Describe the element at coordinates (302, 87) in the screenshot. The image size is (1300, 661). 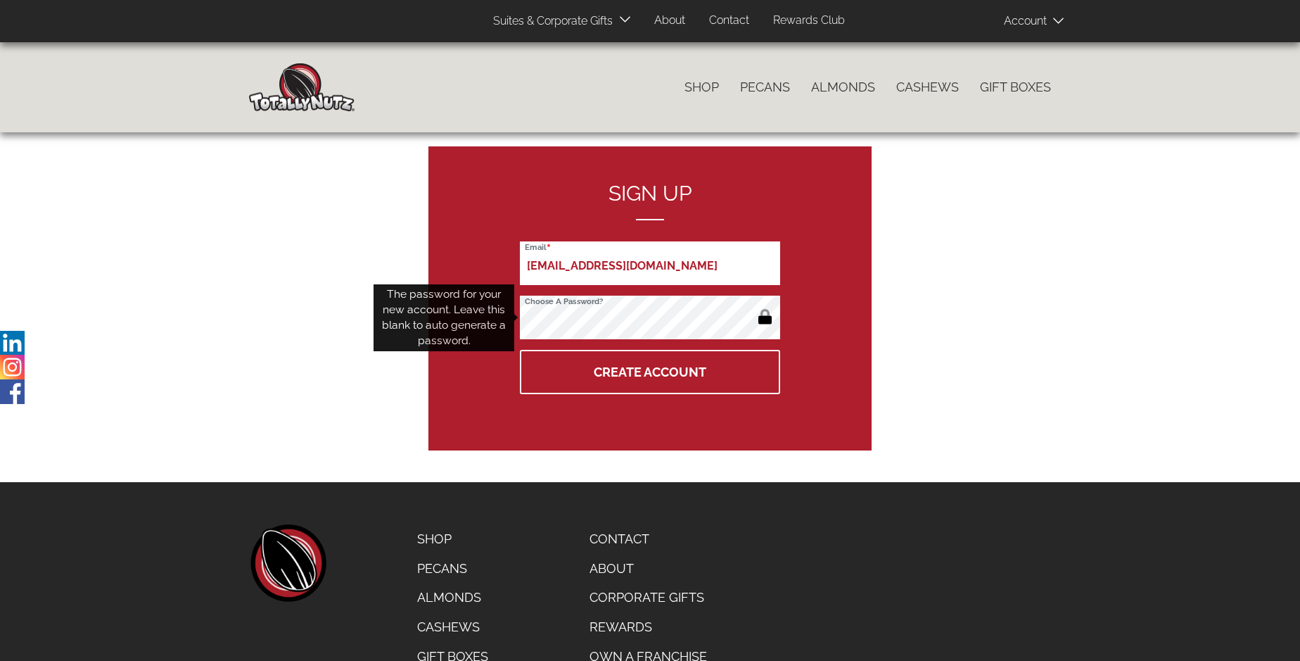
I see `img: Home` at that location.